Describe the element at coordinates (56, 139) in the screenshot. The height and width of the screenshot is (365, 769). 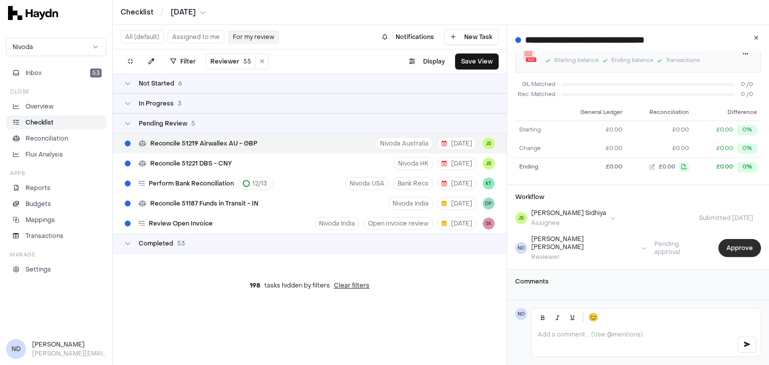
I see `a: Reconciliation` at that location.